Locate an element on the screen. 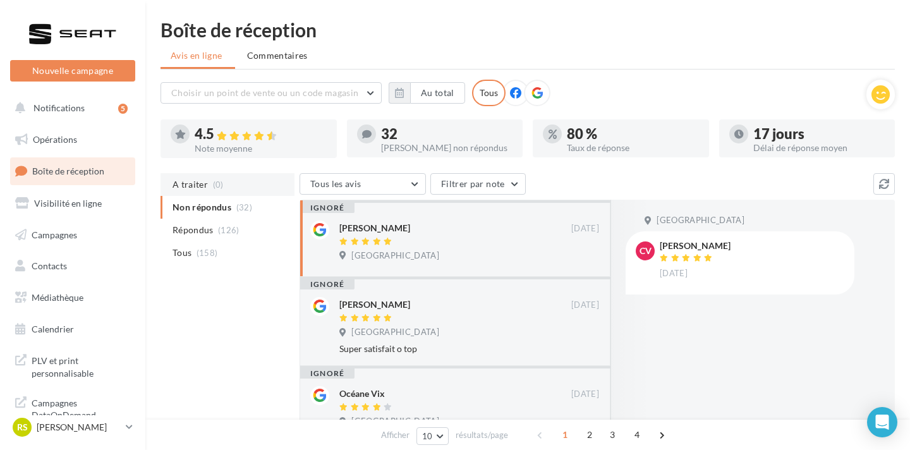  span: Notifications is located at coordinates (59, 107).